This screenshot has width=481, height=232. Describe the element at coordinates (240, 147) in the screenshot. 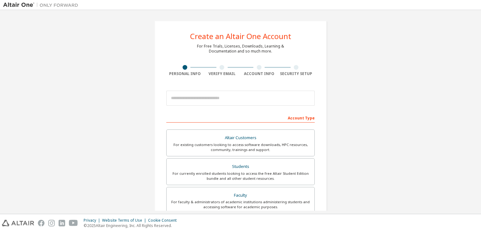

I see `div: For existing customers looking to access software downloads, HPC resources, community, trainings ...` at that location.